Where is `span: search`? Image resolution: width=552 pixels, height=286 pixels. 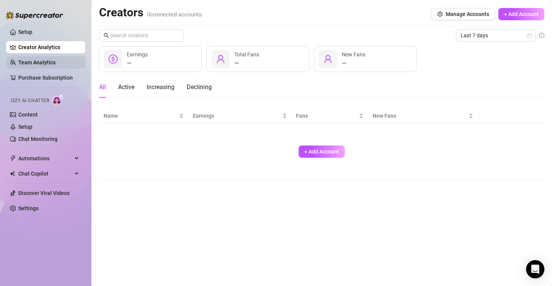
span: search is located at coordinates (106, 35).